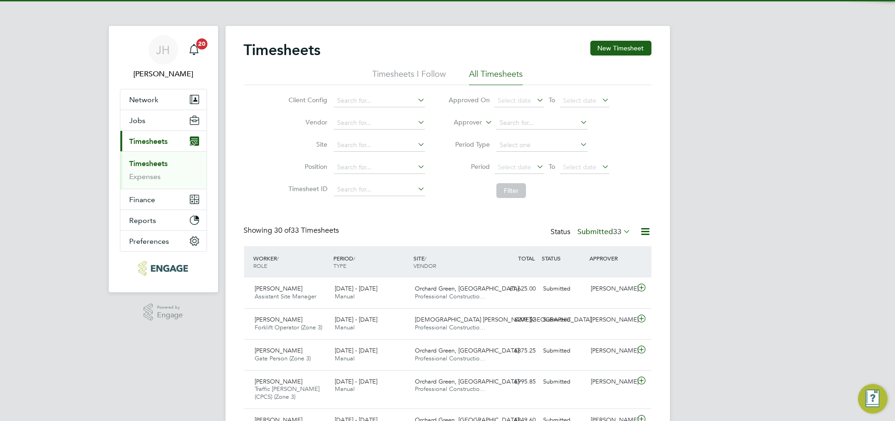 The image size is (895, 421). What do you see at coordinates (163, 159) in the screenshot?
I see `nav: Main navigation` at bounding box center [163, 159].